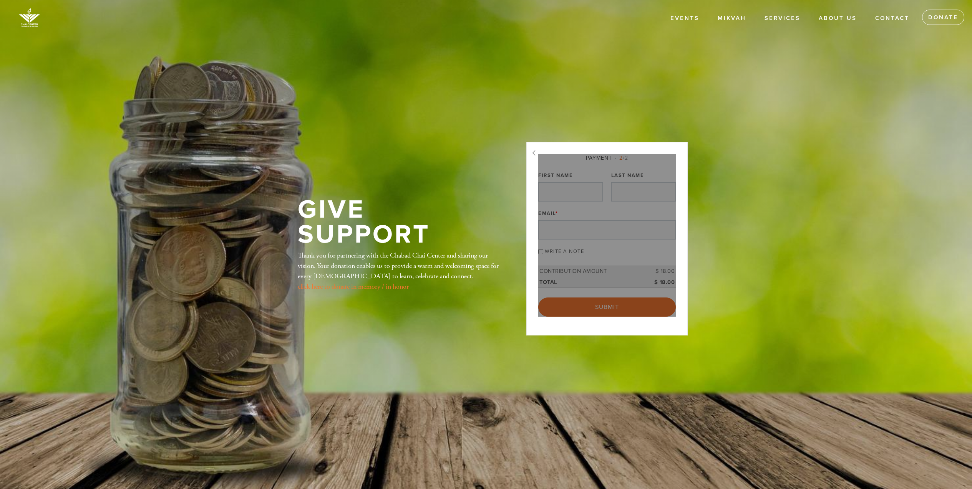 This screenshot has width=972, height=489. Describe the element at coordinates (400, 222) in the screenshot. I see `h1: Give Support` at that location.